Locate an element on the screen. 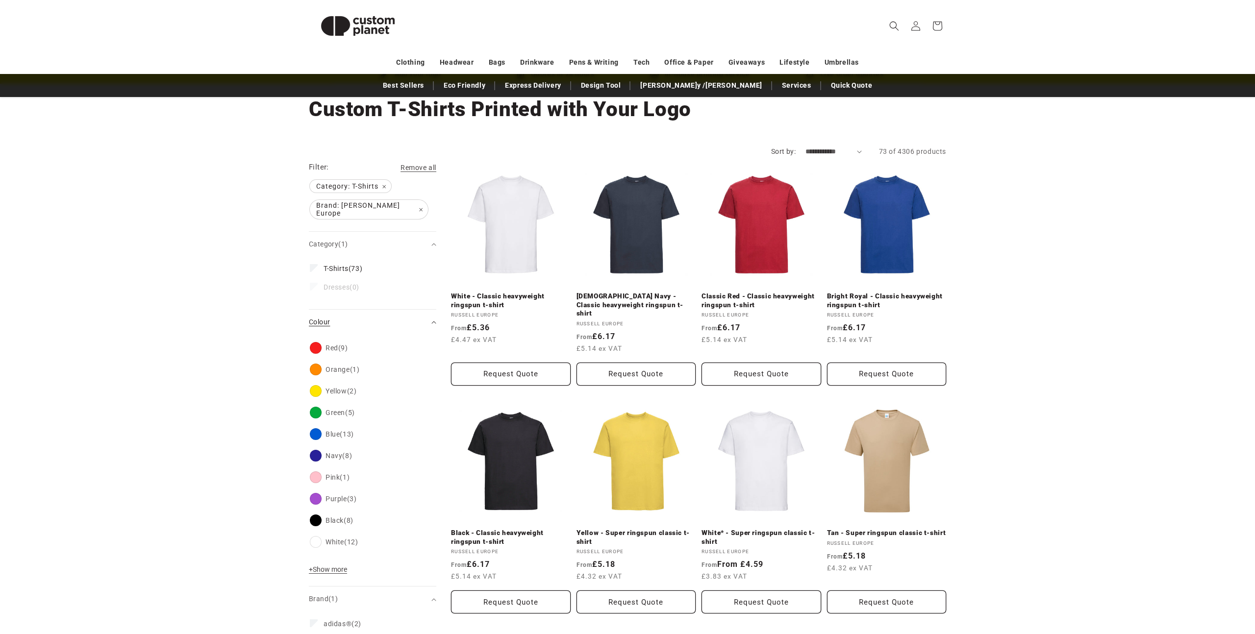 The width and height of the screenshot is (1255, 634). span: Remove all is located at coordinates (418, 168).